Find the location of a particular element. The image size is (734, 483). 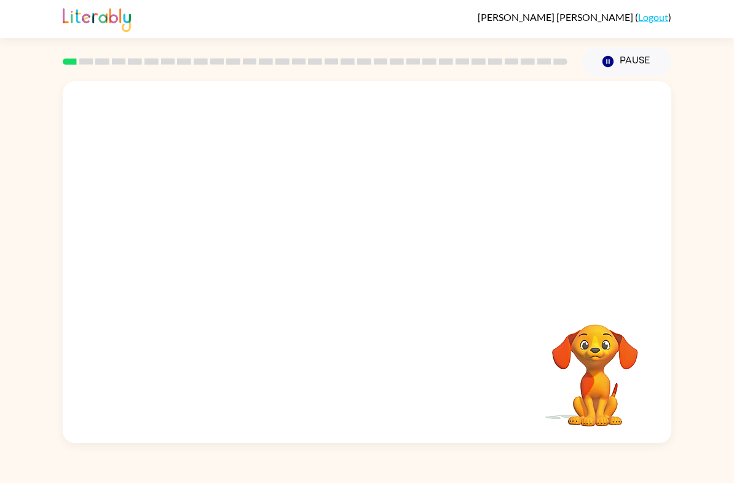

a: Logout is located at coordinates (653, 17).